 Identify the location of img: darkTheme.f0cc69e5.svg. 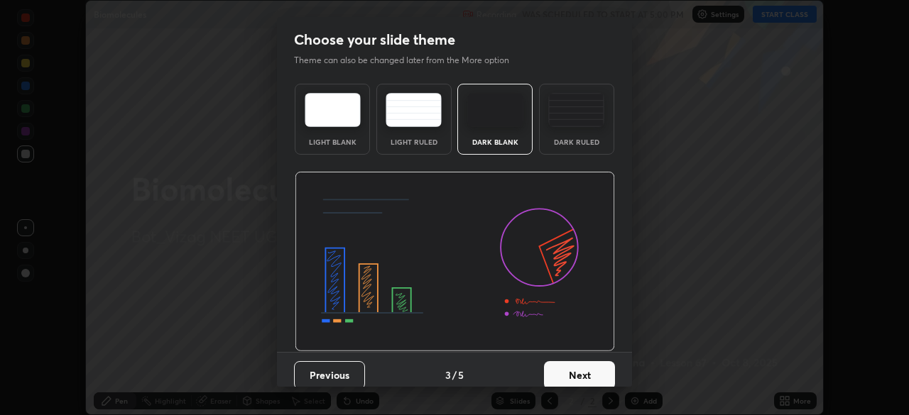
(495, 110).